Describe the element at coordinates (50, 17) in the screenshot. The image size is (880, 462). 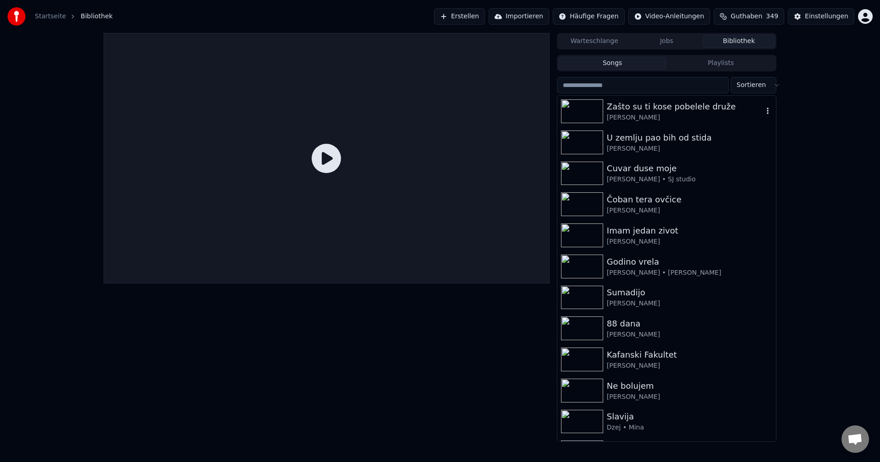
I see `a: Startseite` at that location.